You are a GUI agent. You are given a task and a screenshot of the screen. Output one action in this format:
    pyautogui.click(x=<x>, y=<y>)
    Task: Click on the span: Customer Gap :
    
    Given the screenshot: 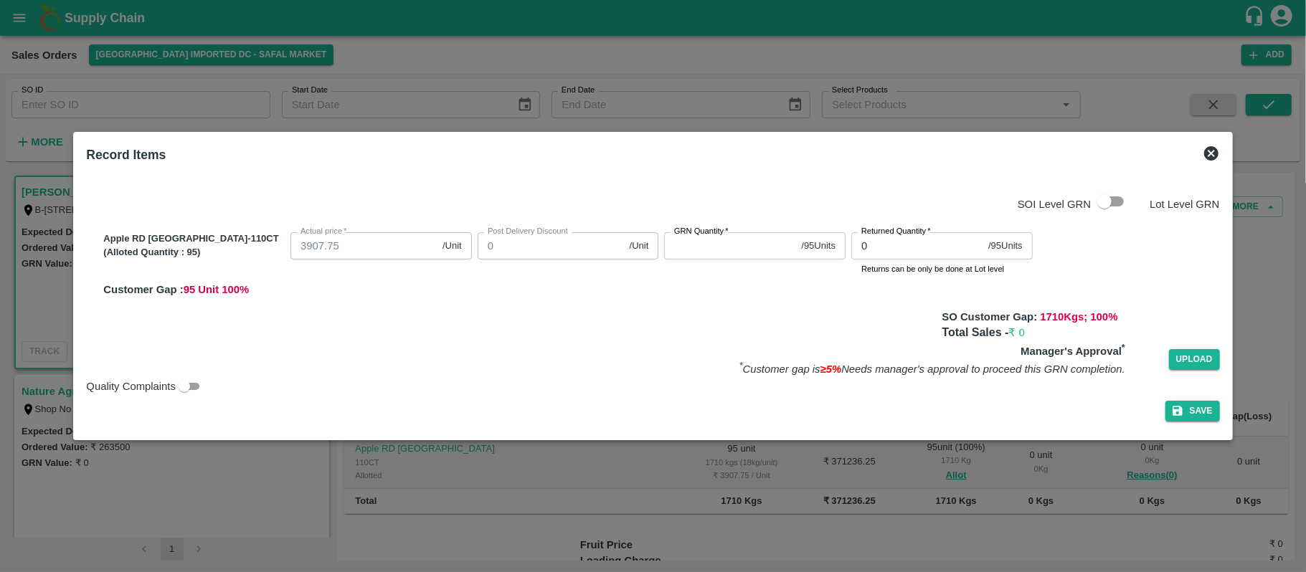 What is the action you would take?
    pyautogui.click(x=143, y=290)
    